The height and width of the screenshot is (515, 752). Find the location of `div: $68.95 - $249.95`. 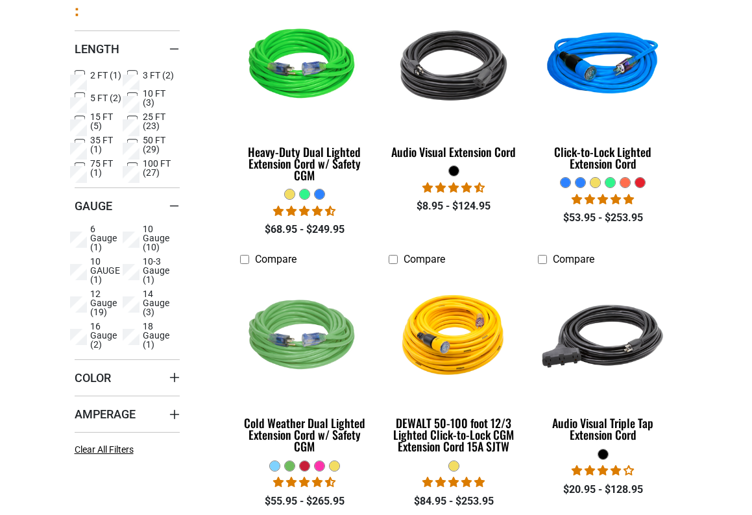

div: $68.95 - $249.95 is located at coordinates (305, 230).